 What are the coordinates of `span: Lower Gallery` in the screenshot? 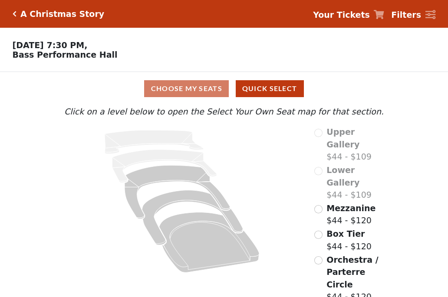 It's located at (343, 176).